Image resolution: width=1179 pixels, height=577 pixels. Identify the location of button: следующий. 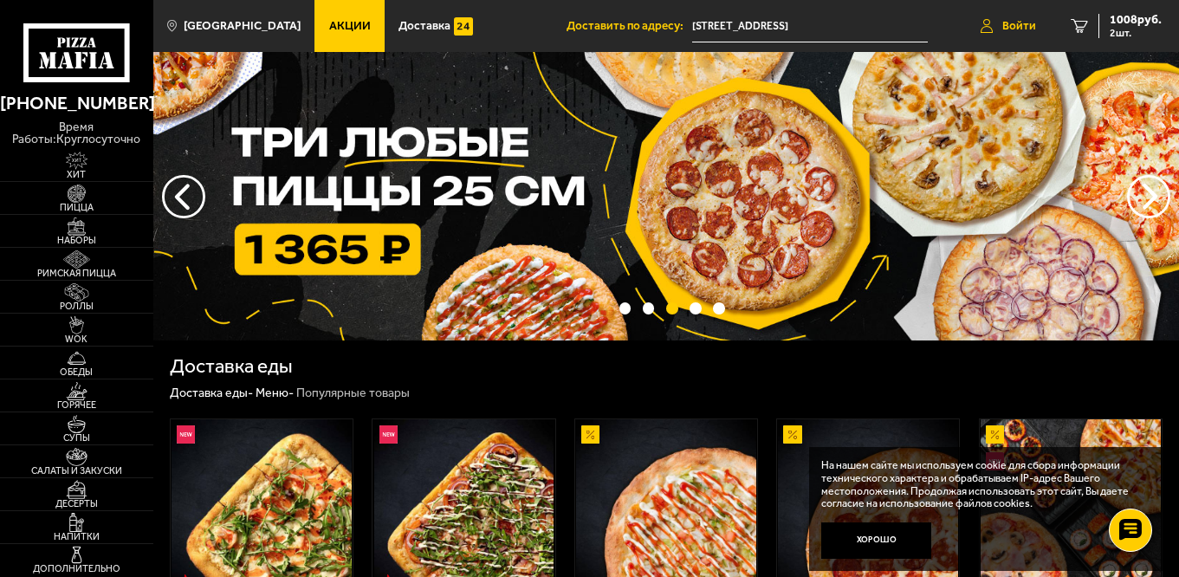
(184, 197).